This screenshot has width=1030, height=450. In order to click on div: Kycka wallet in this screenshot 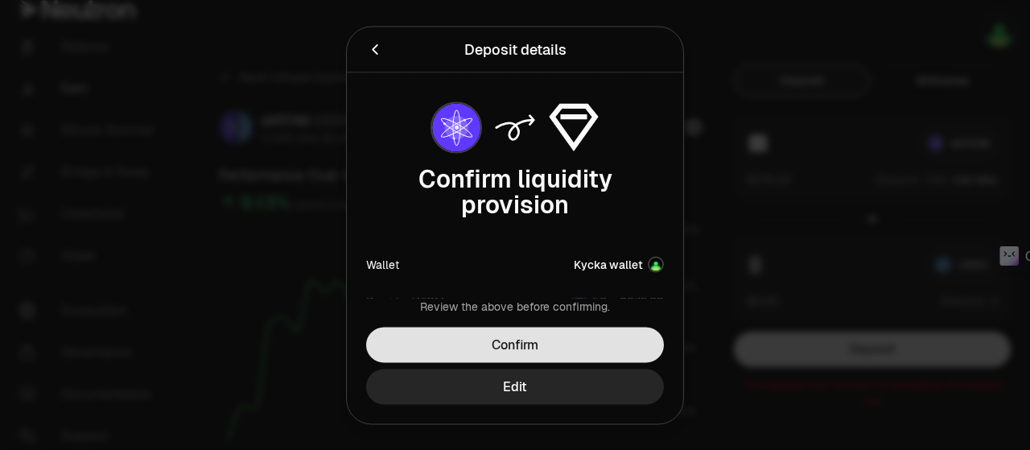, I will do `click(608, 264)`.